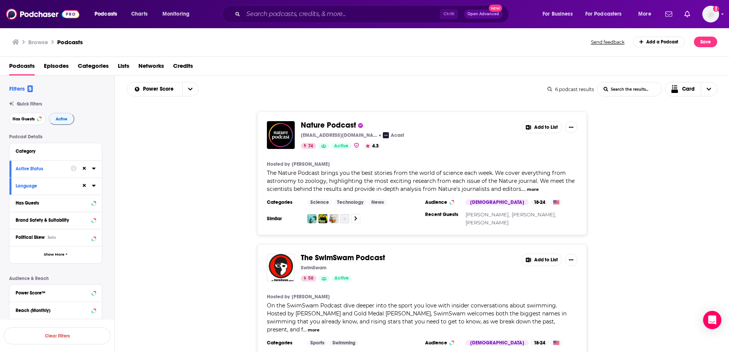  What do you see at coordinates (421, 181) in the screenshot?
I see `span: The Nature Podcast brings you the best stories from the world of science each week. We cover ever...` at bounding box center [421, 181].